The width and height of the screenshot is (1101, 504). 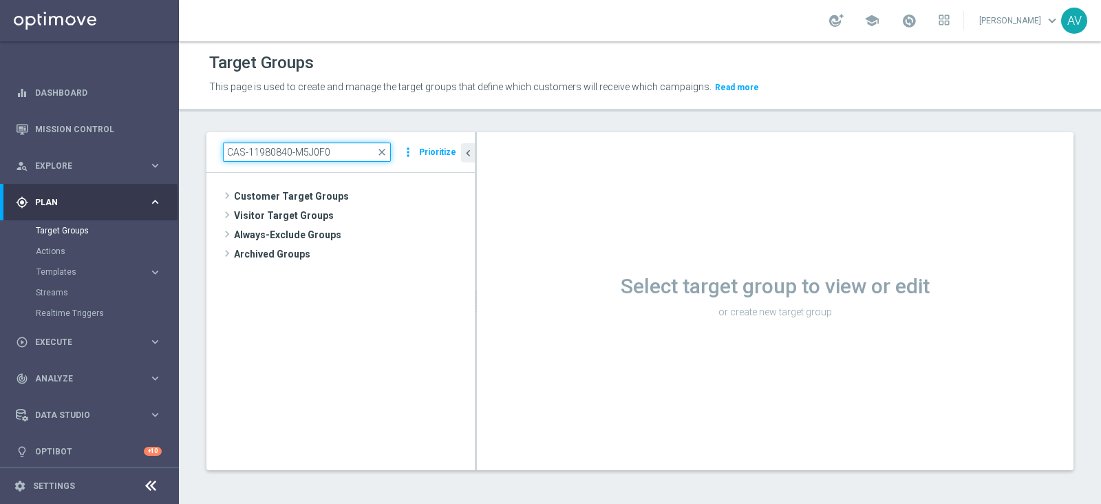 I want to click on div: Analyze, so click(x=82, y=378).